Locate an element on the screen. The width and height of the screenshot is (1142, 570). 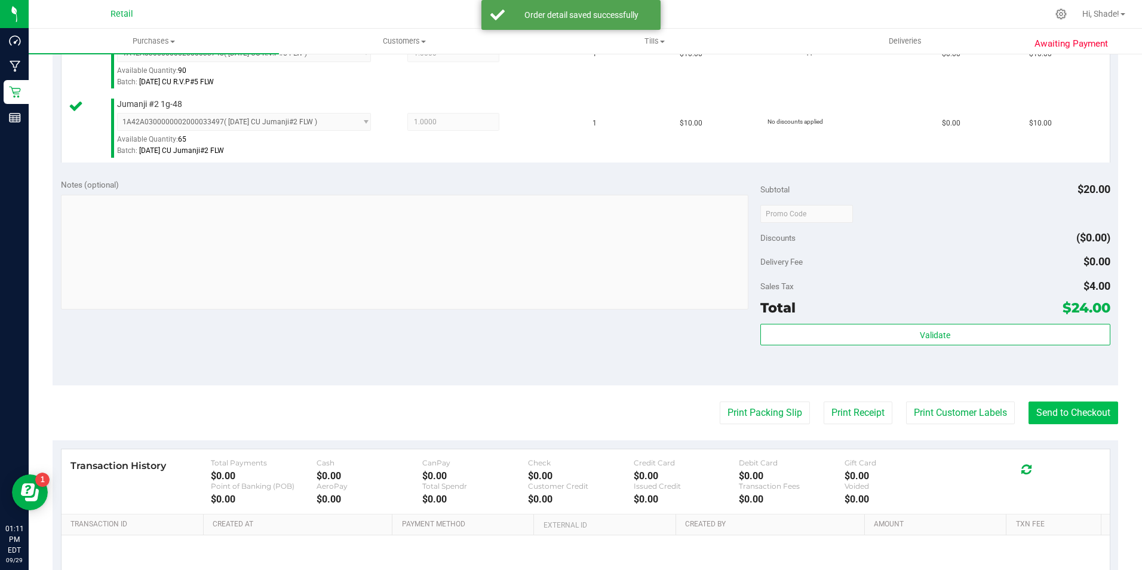
a: Payment Method is located at coordinates (466, 525).